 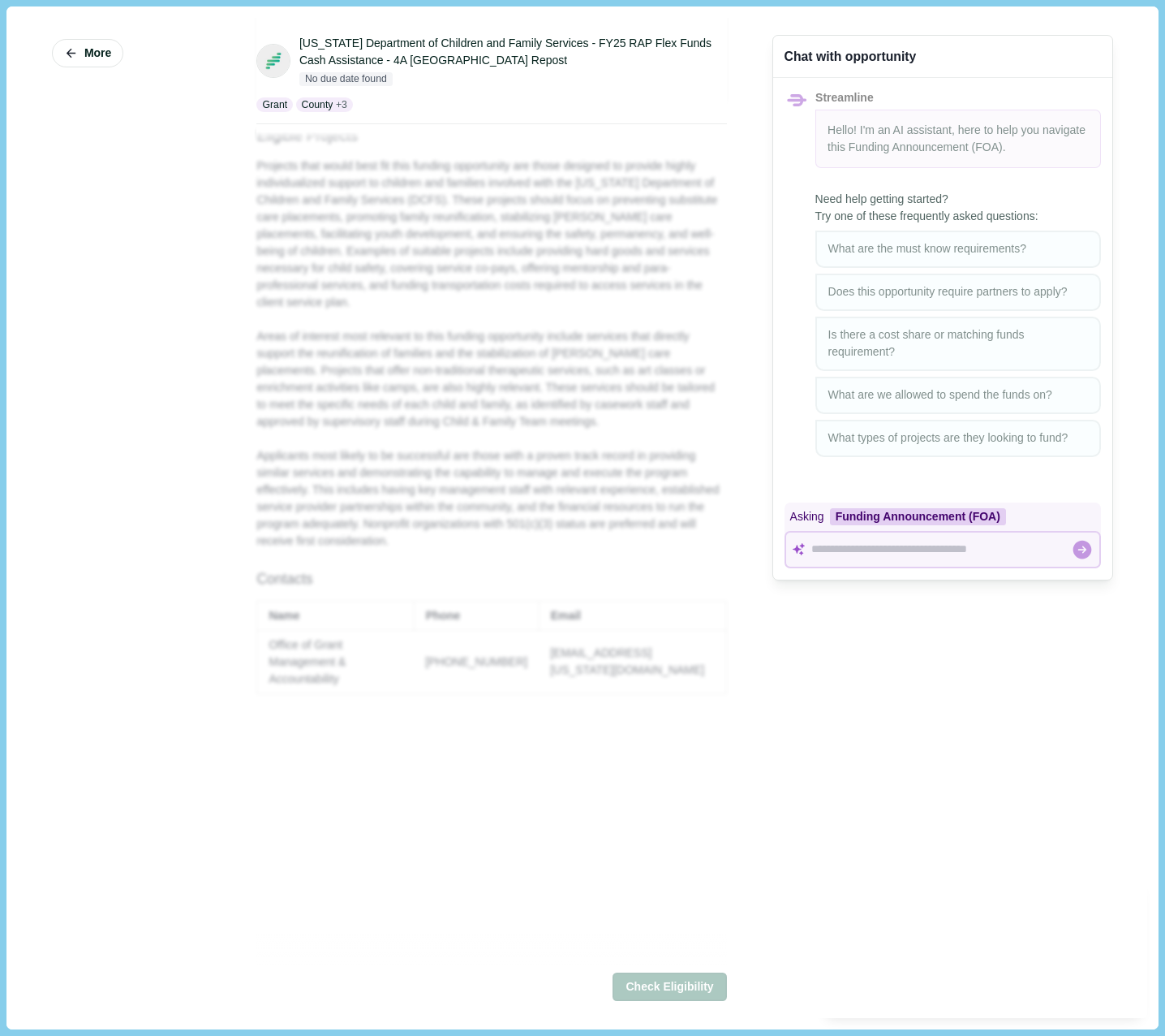 What do you see at coordinates (317, 105) in the screenshot?
I see `p: County` at bounding box center [317, 105].